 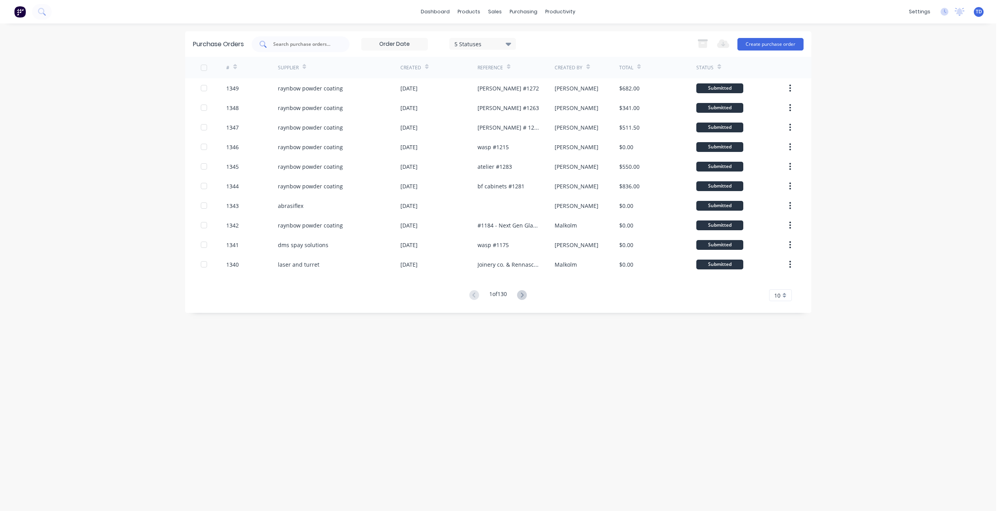 What do you see at coordinates (232, 88) in the screenshot?
I see `div: 1349` at bounding box center [232, 88].